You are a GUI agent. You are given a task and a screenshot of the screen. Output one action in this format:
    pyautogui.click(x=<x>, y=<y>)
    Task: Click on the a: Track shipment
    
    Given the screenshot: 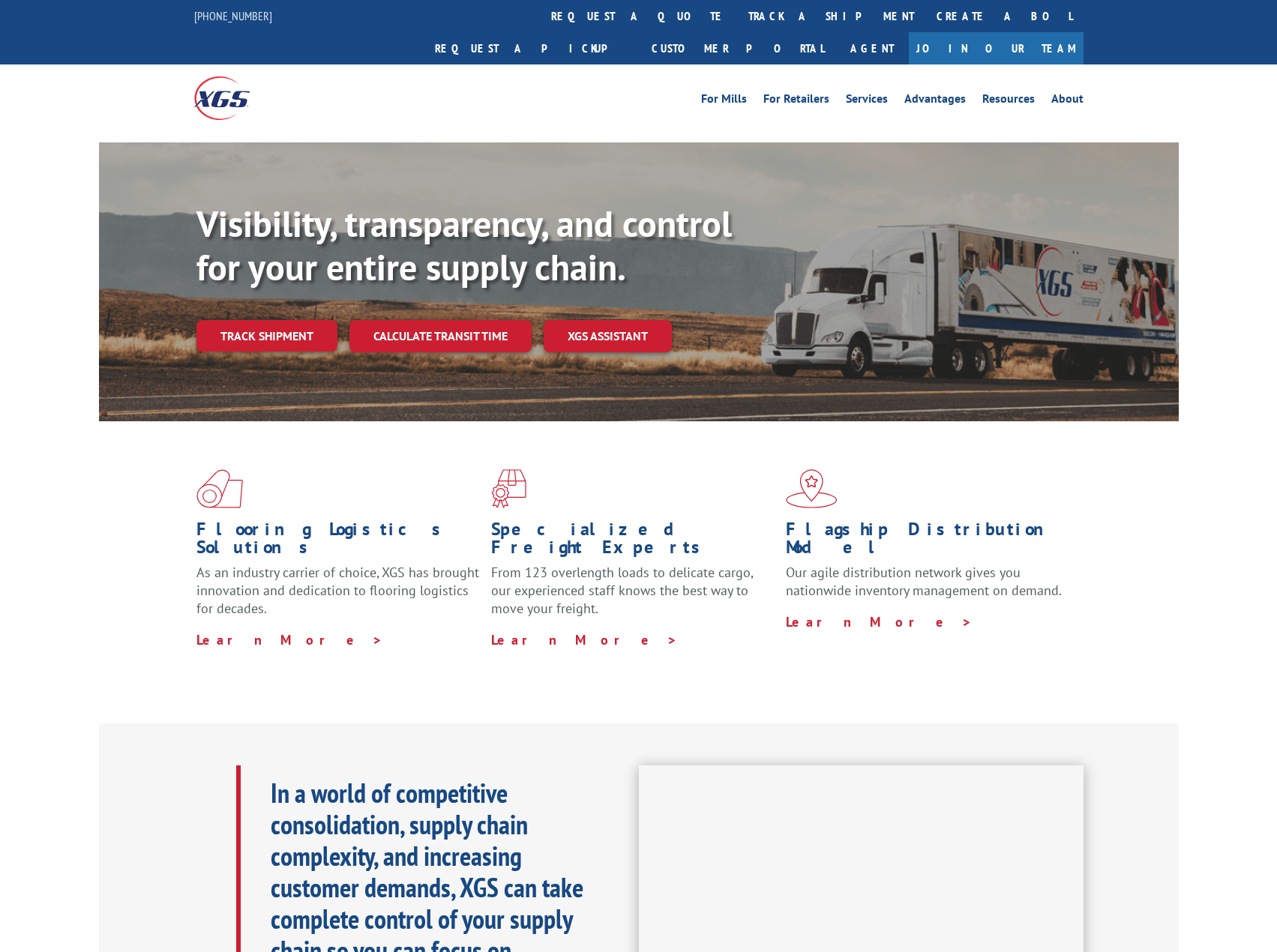 What is the action you would take?
    pyautogui.click(x=267, y=335)
    